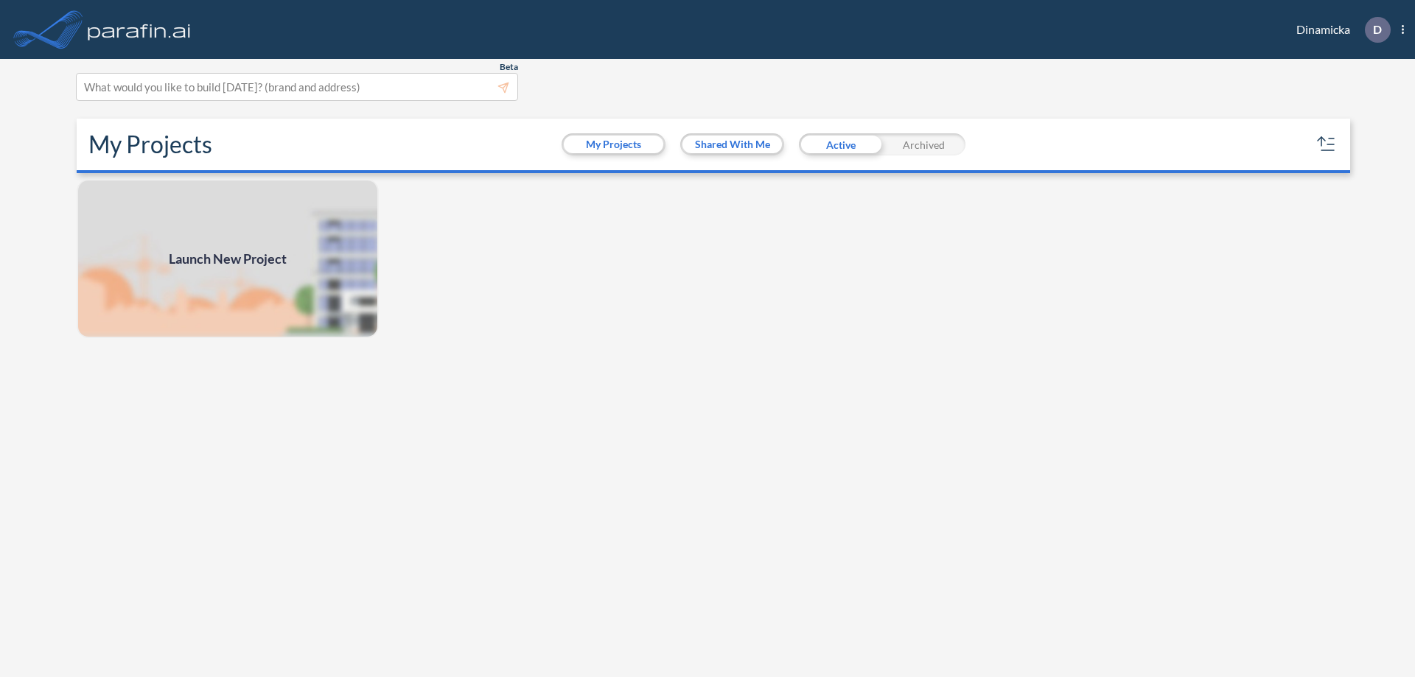  What do you see at coordinates (1377, 29) in the screenshot?
I see `p: D` at bounding box center [1377, 29].